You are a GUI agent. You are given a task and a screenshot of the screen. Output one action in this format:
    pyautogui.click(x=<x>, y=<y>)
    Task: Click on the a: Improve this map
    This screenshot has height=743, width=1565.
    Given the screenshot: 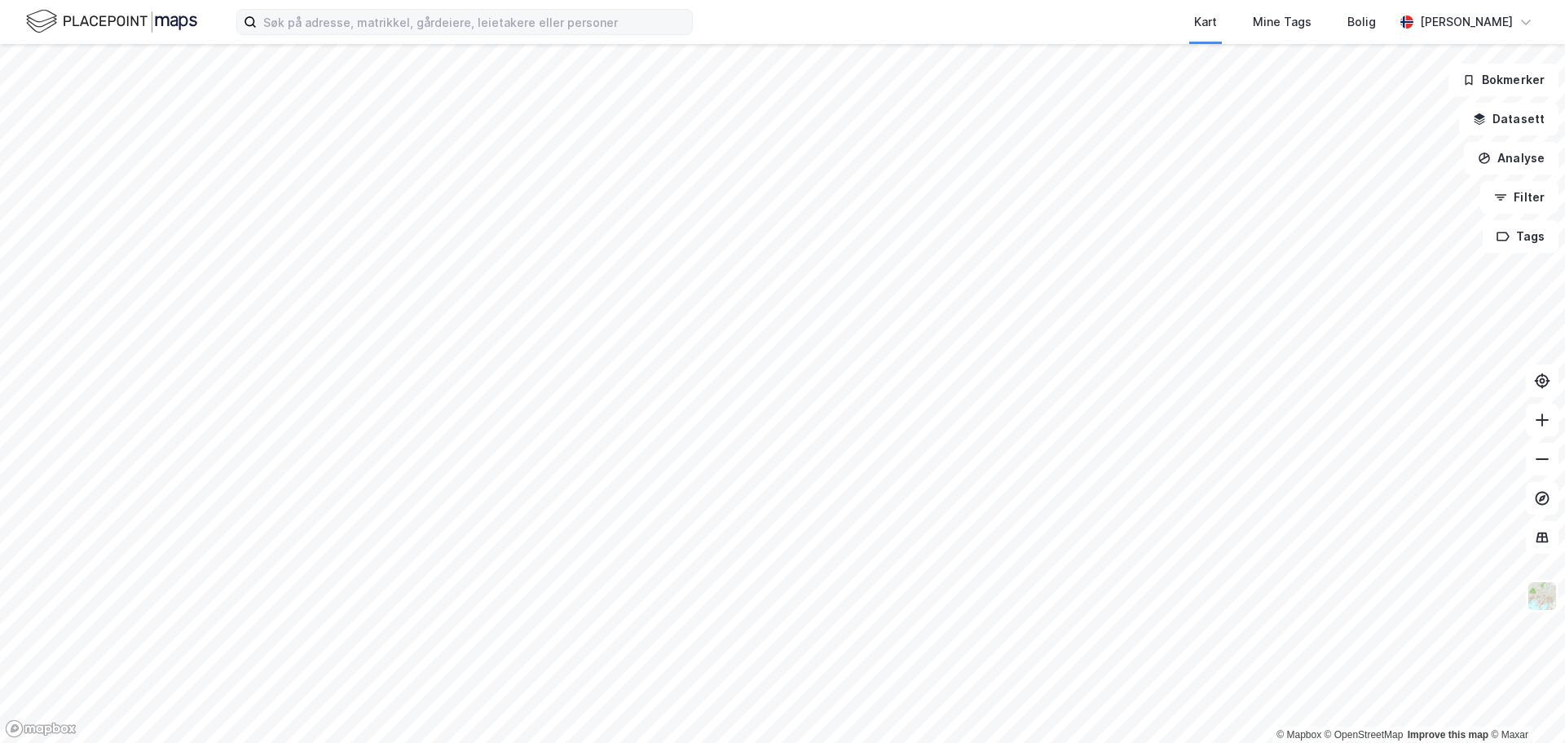 What is the action you would take?
    pyautogui.click(x=1448, y=735)
    